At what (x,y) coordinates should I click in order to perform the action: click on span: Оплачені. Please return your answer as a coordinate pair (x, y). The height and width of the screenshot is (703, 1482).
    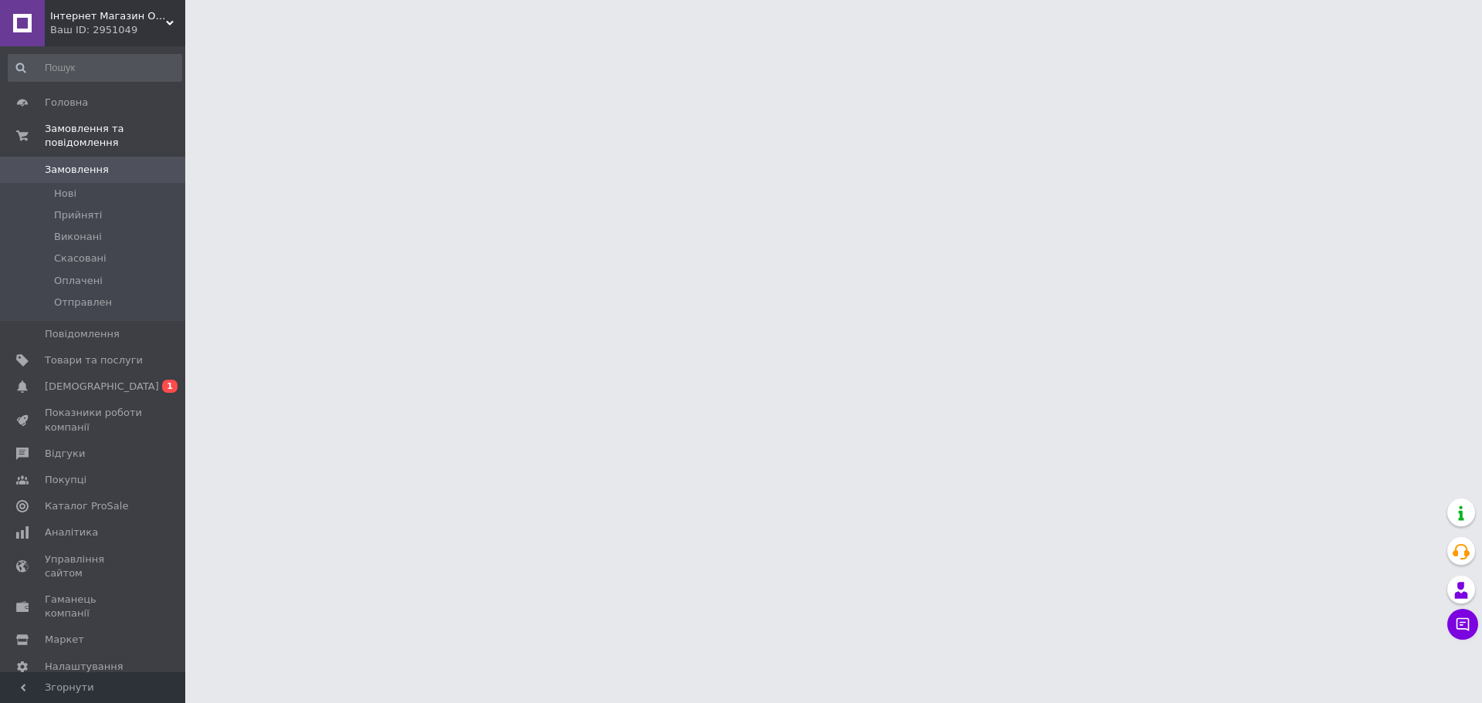
    Looking at the image, I should click on (78, 281).